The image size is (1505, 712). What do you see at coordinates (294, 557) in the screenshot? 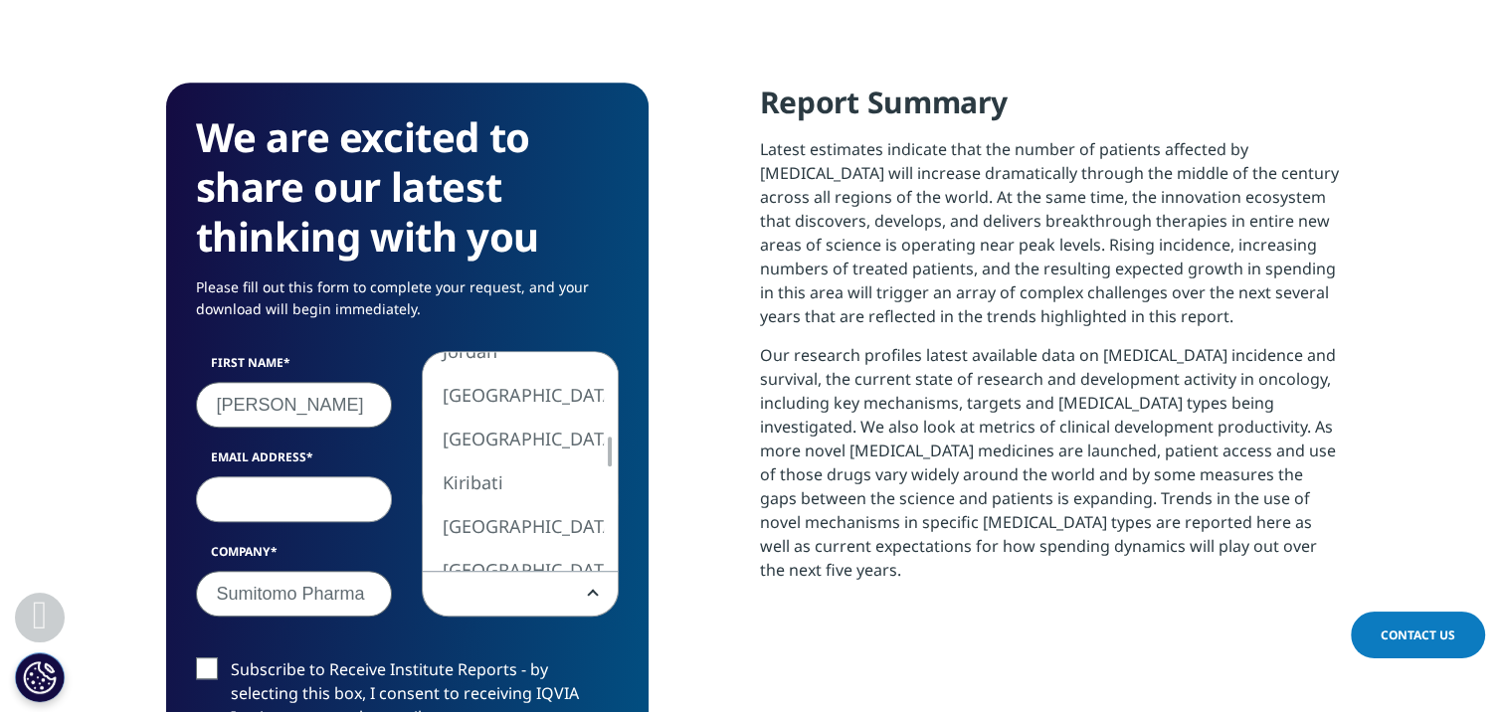
I see `label: Company` at bounding box center [294, 557].